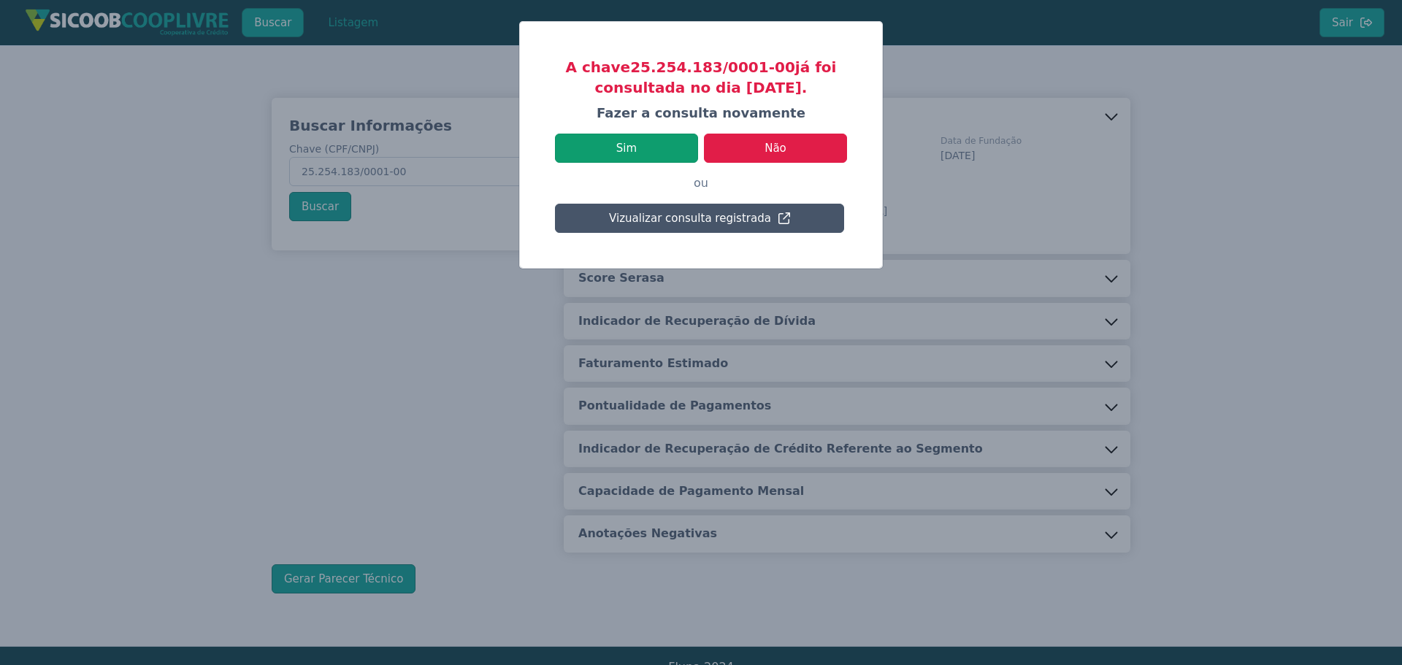  What do you see at coordinates (701, 183) in the screenshot?
I see `p: ou` at bounding box center [701, 183].